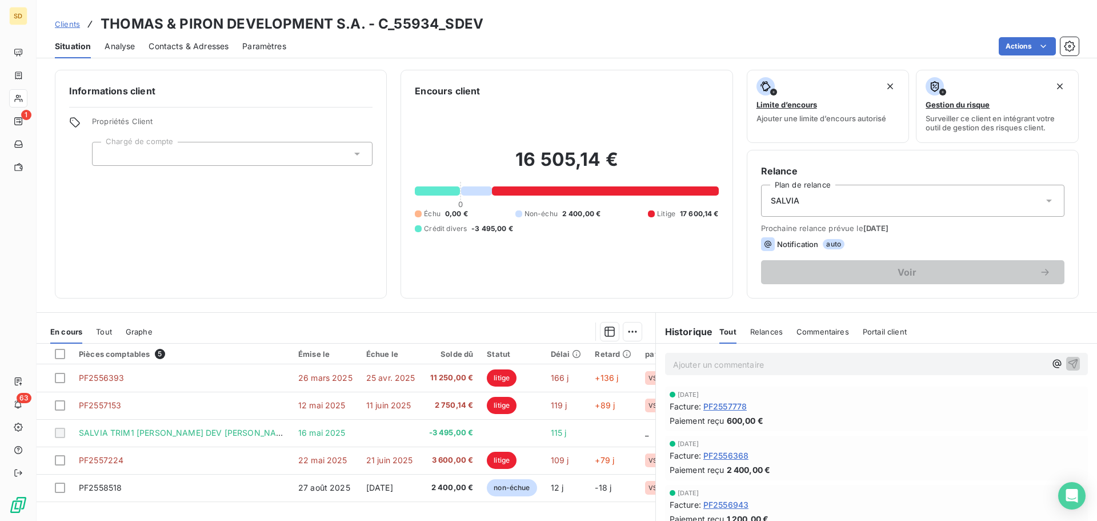 The width and height of the screenshot is (1097, 521). I want to click on button: Gestion du risqueSurveiller ce client en intégrant votre outil de gestion des risques client., so click(997, 106).